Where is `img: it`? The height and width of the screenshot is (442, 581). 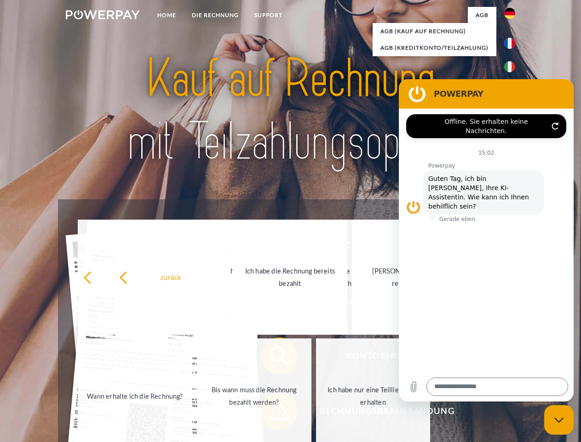
img: it is located at coordinates (510, 67).